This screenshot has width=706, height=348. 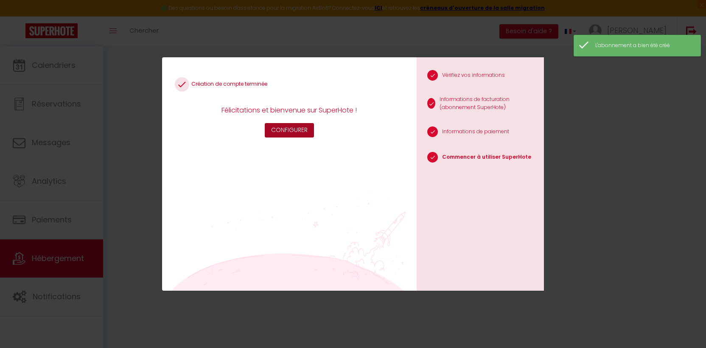 I want to click on li: Informations de paiement, so click(x=480, y=133).